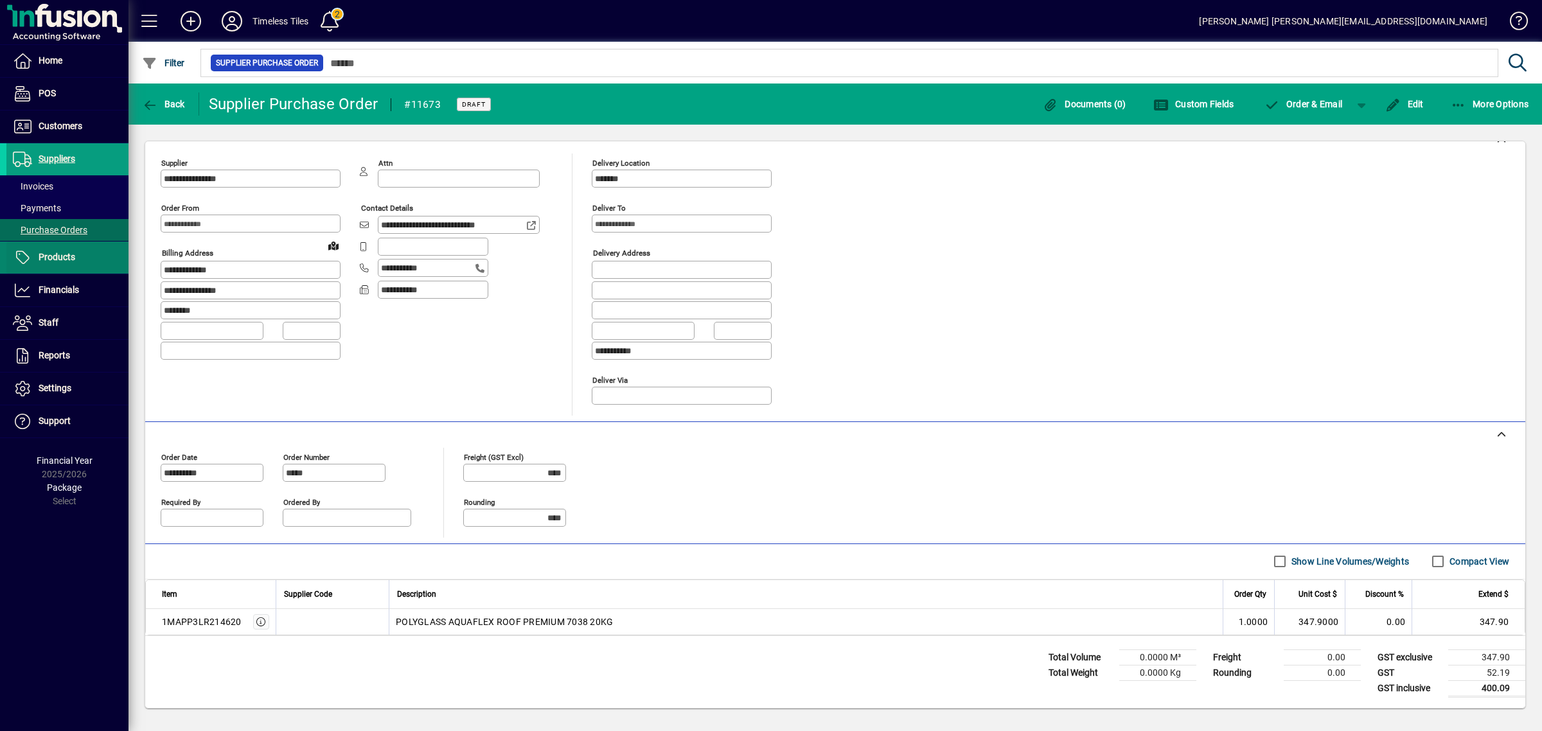  I want to click on mat-label: Delivery Location, so click(621, 163).